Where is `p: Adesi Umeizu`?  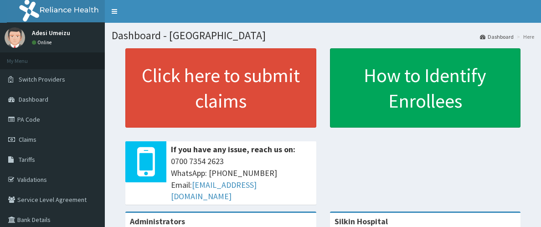
p: Adesi Umeizu is located at coordinates (51, 33).